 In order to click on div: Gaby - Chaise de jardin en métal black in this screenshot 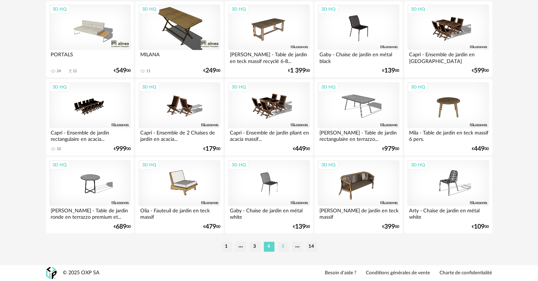, I will do `click(359, 57)`.